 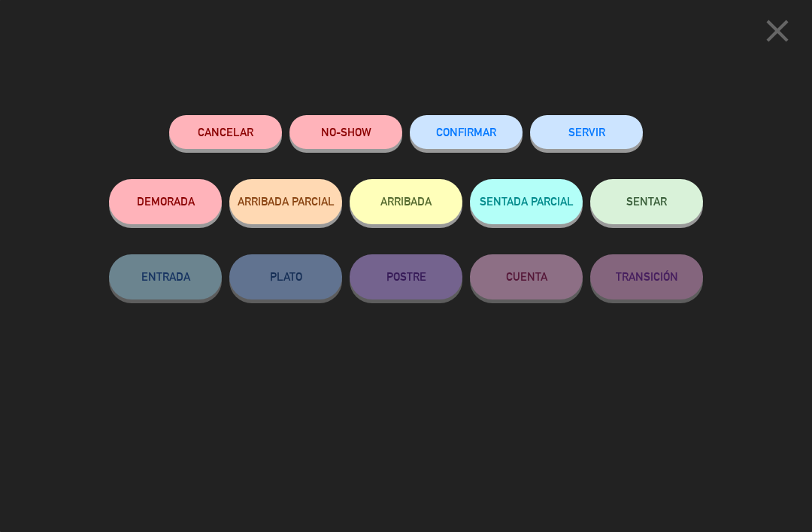 What do you see at coordinates (647, 202) in the screenshot?
I see `button: SENTAR` at bounding box center [647, 202].